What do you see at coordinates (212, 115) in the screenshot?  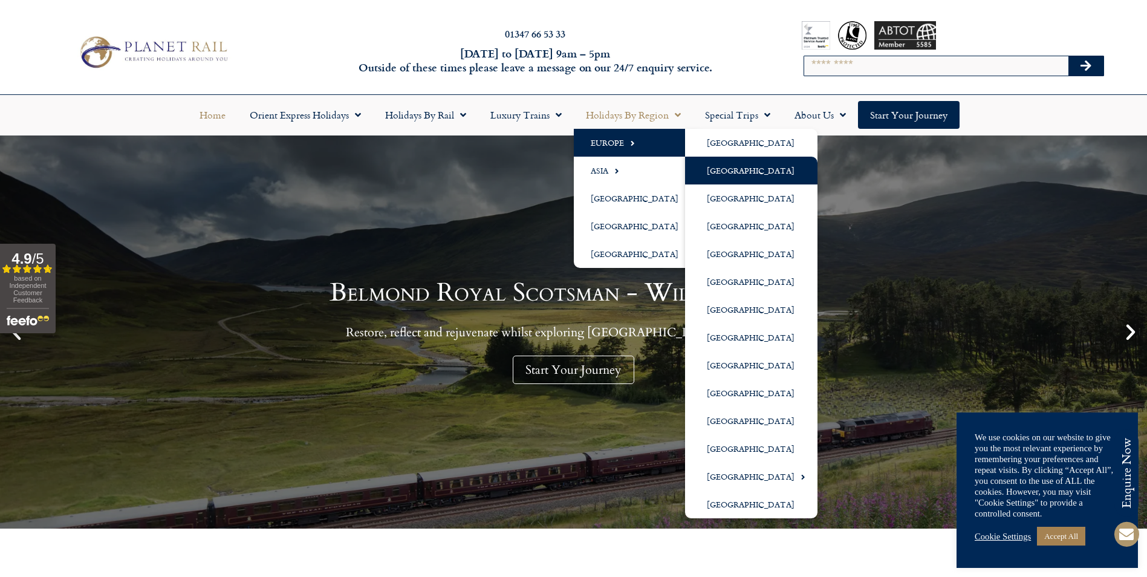 I see `a: Home` at bounding box center [212, 115].